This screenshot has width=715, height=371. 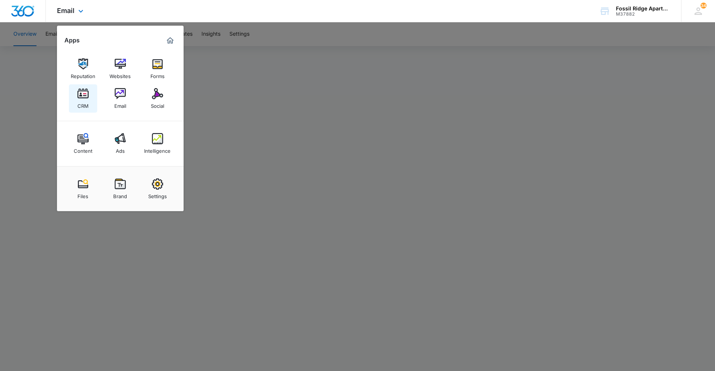 What do you see at coordinates (643, 9) in the screenshot?
I see `div: account name` at bounding box center [643, 9].